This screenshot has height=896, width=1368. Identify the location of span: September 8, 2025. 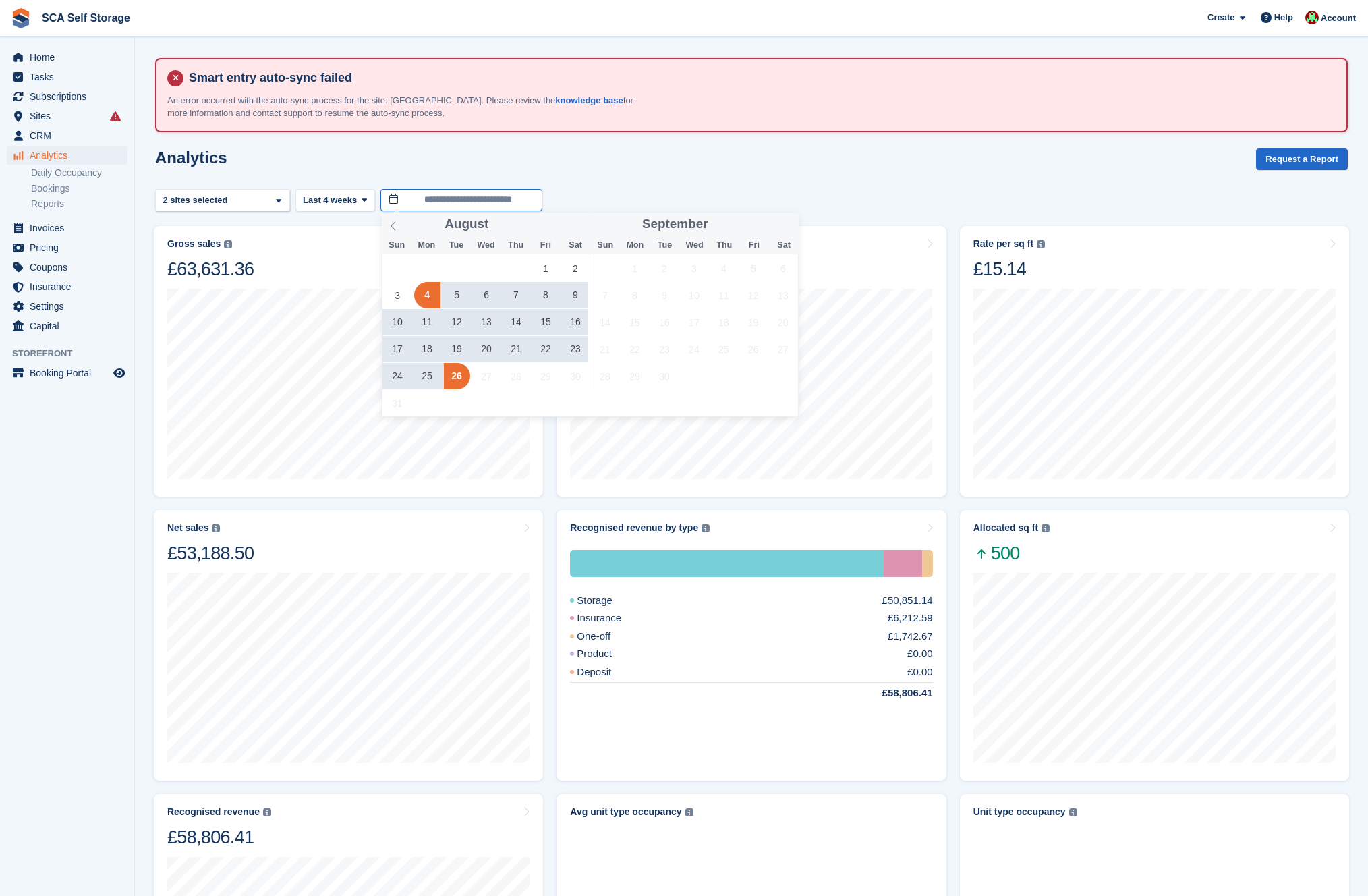
(634, 295).